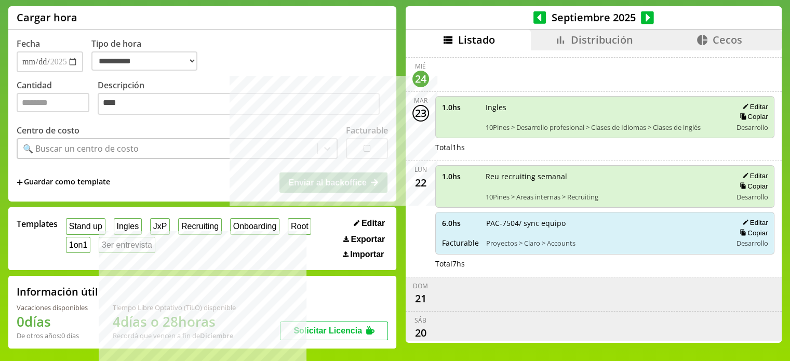 Image resolution: width=790 pixels, height=361 pixels. Describe the element at coordinates (421, 182) in the screenshot. I see `div: 22` at that location.